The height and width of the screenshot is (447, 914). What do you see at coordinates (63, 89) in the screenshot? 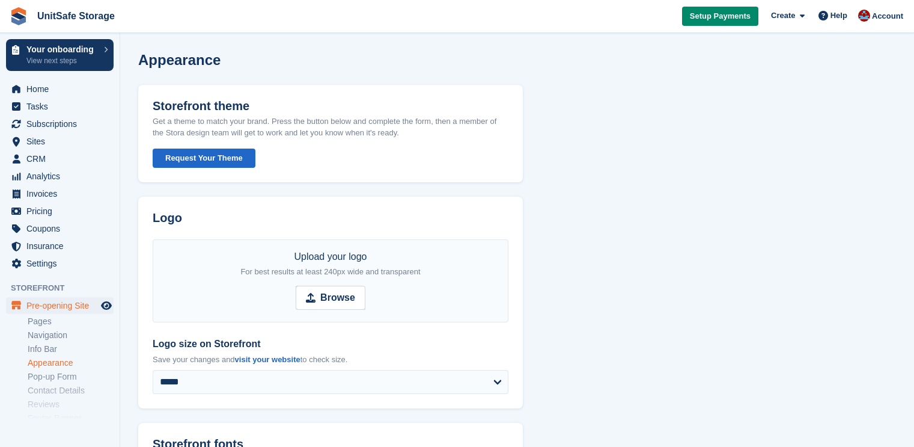
I see `span: Home` at bounding box center [63, 89].